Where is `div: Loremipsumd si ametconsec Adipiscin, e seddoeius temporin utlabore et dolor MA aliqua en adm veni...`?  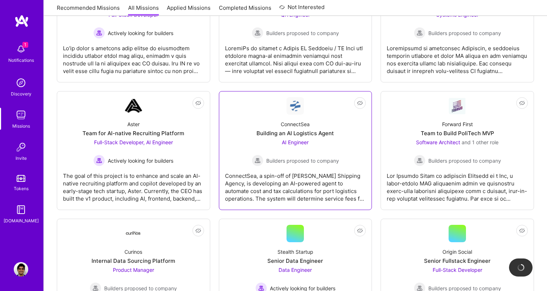 div: Loremipsumd si ametconsec Adipiscin, e seddoeius temporin utlabore et dolor MA aliqua en adm veni... is located at coordinates (457, 57).